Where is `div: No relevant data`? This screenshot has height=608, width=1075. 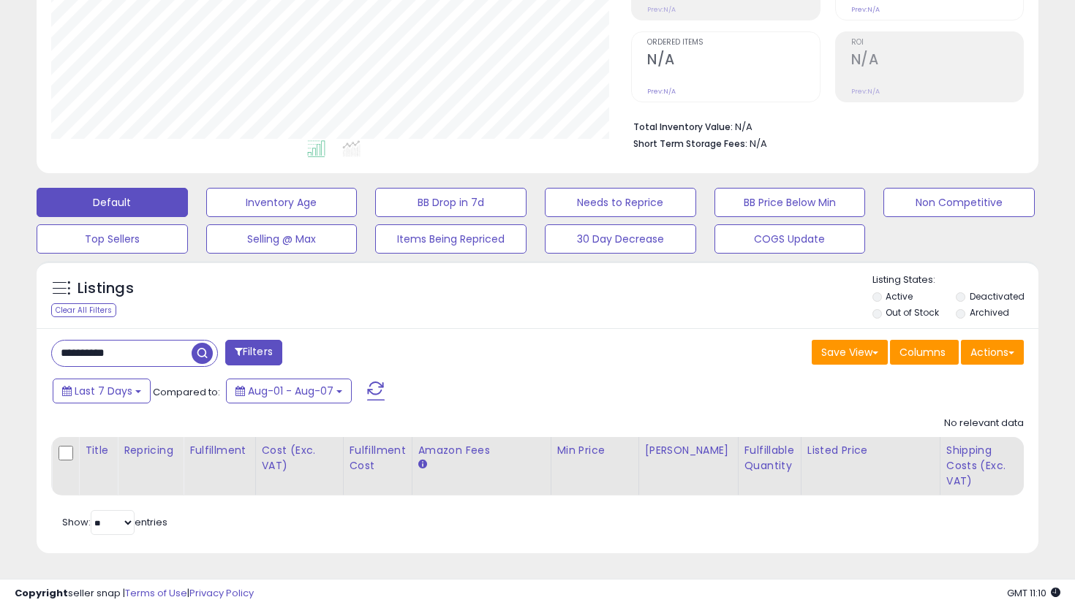
div: No relevant data is located at coordinates (983, 423).